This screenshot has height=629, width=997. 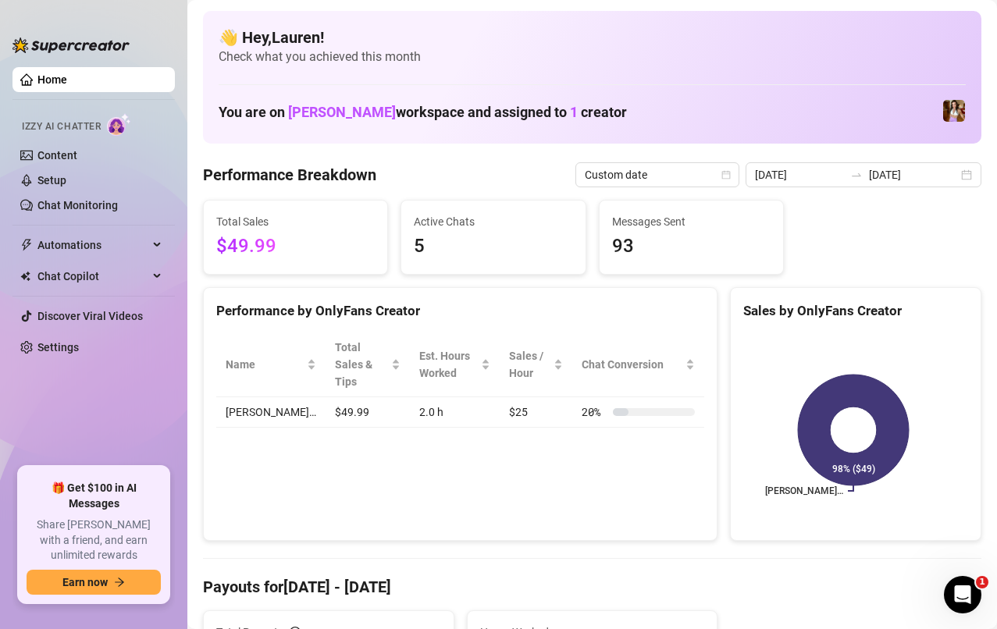 What do you see at coordinates (799, 175) in the screenshot?
I see `input: Start date` at bounding box center [799, 175].